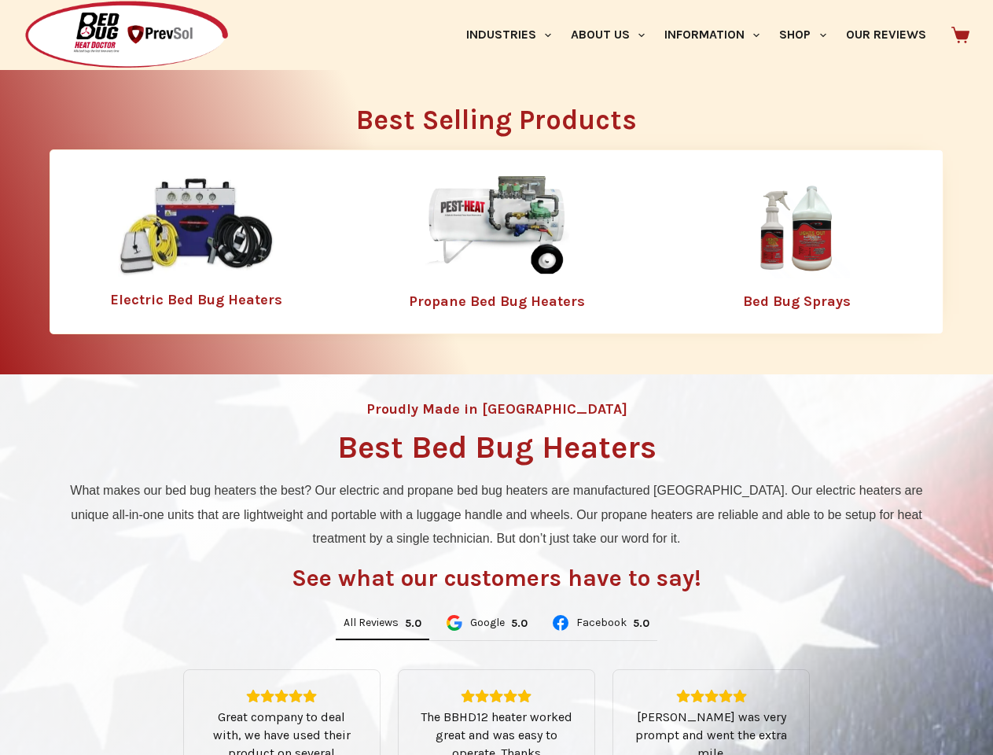  I want to click on h3: See what our customers have to say!, so click(496, 578).